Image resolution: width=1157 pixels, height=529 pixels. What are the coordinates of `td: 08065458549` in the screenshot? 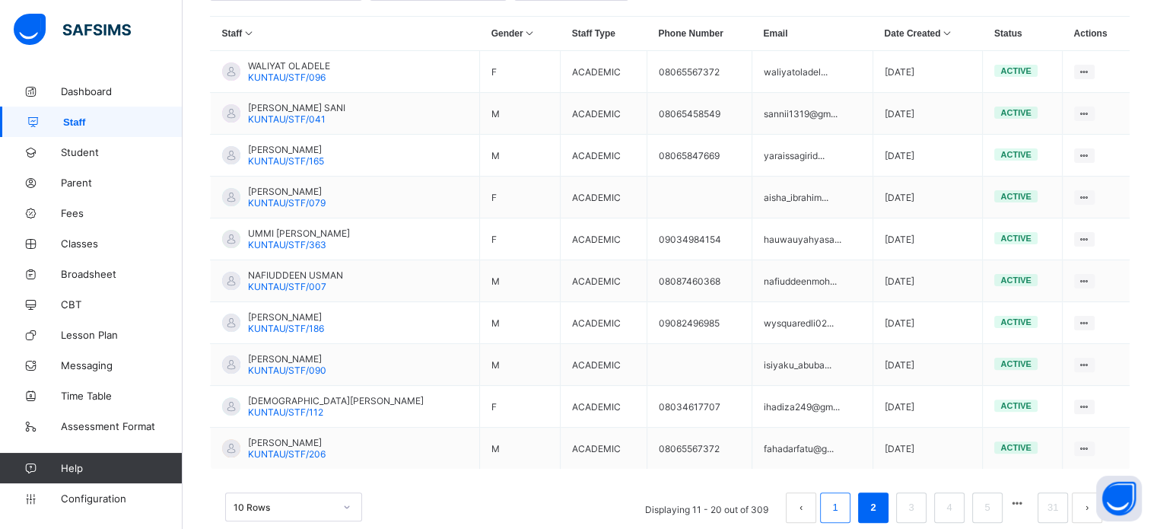 It's located at (699, 113).